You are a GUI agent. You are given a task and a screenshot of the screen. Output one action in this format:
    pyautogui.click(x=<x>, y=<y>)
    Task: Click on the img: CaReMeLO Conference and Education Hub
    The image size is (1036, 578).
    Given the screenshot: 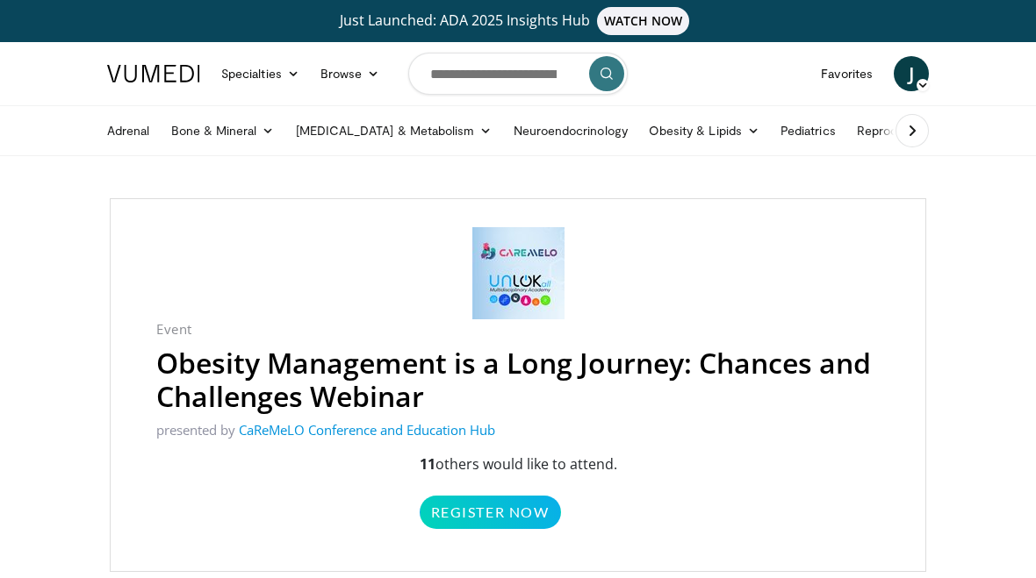 What is the action you would take?
    pyautogui.click(x=518, y=273)
    